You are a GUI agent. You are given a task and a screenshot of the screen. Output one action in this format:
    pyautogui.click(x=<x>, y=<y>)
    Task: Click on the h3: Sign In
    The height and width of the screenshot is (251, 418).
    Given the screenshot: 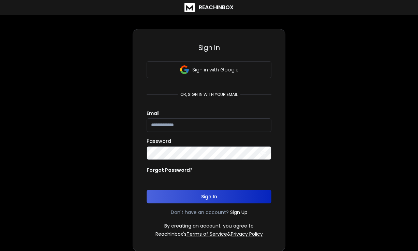 What is the action you would take?
    pyautogui.click(x=209, y=48)
    